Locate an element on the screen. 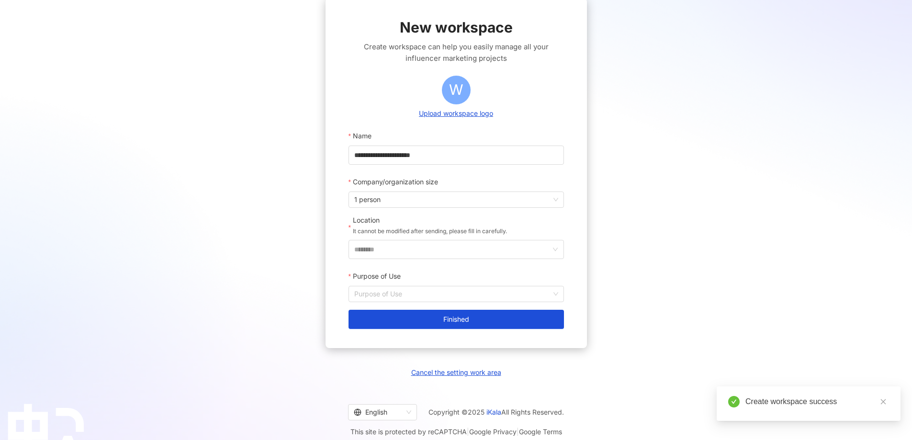 The width and height of the screenshot is (912, 440). input: Name is located at coordinates (456, 155).